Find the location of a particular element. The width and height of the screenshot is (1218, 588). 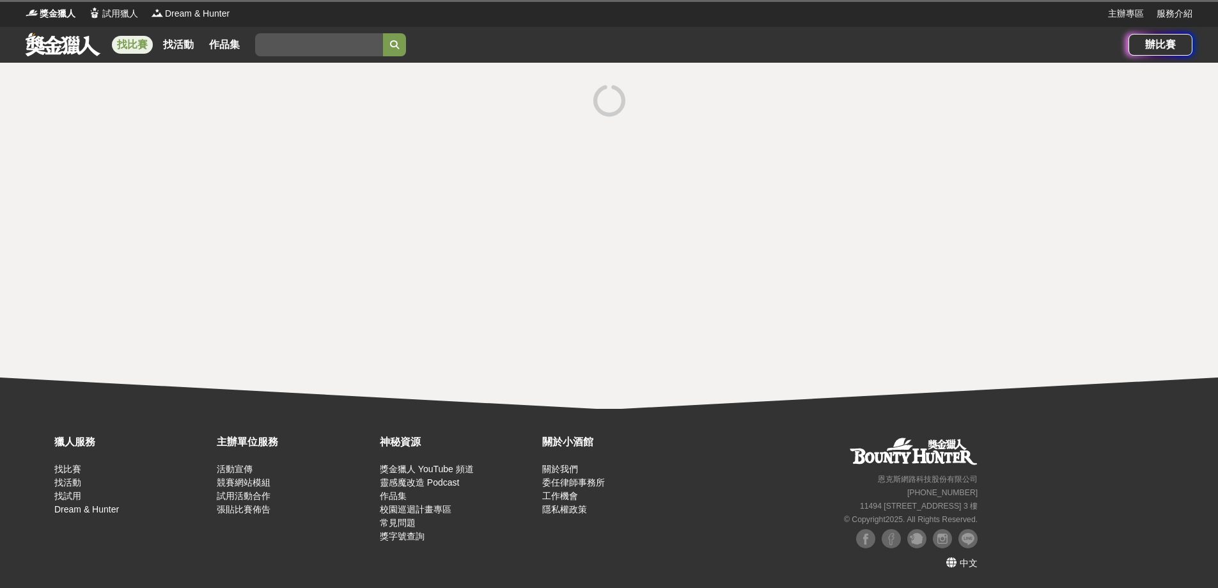

a: 委任律師事務所 is located at coordinates (574, 482).